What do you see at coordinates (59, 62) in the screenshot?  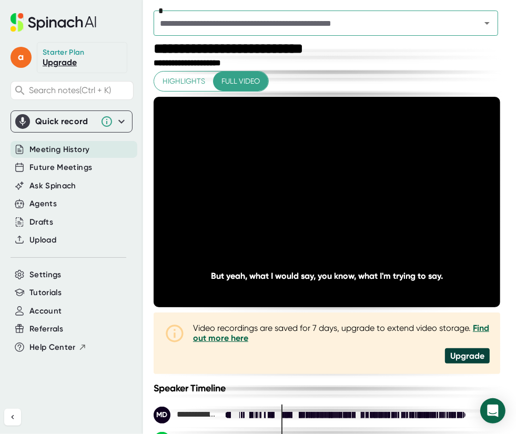 I see `a: Upgrade` at bounding box center [59, 62].